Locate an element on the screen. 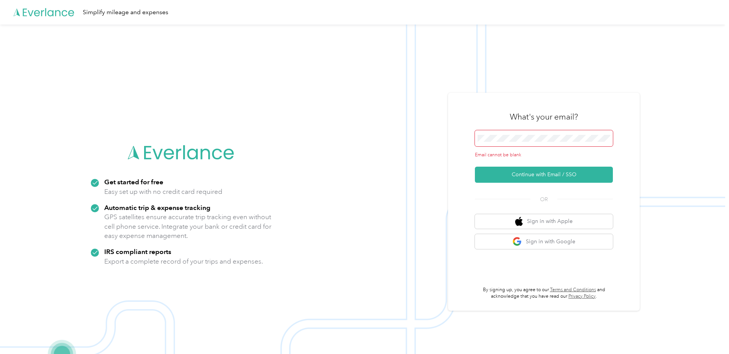  p: Export a complete record of your trips and expenses. is located at coordinates (183, 261).